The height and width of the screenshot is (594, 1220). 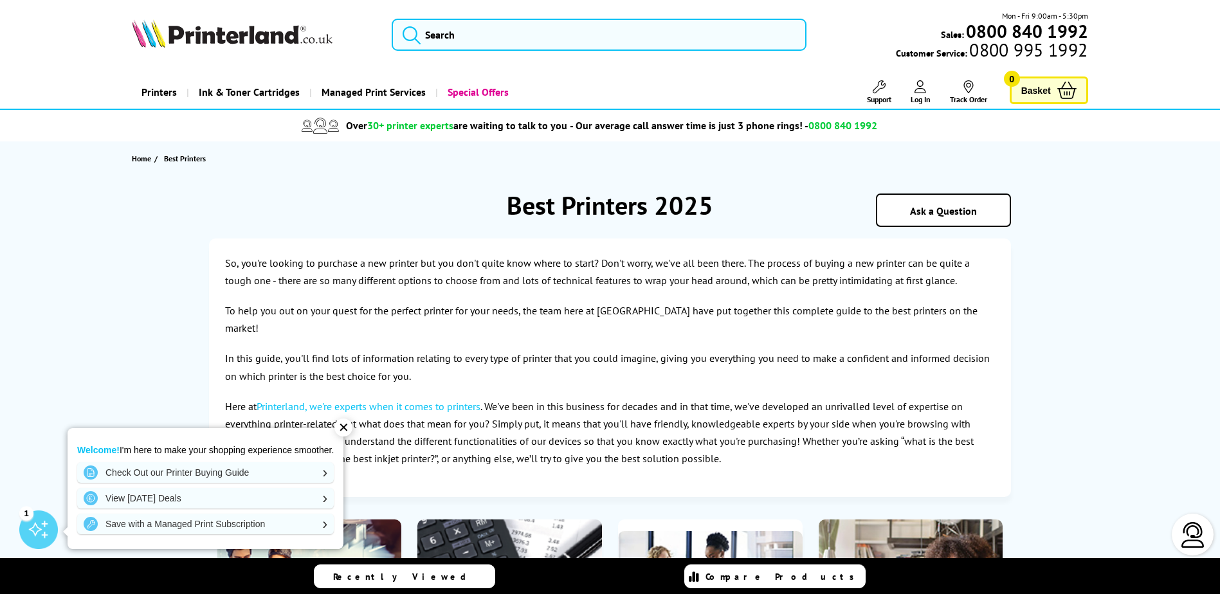 What do you see at coordinates (610, 205) in the screenshot?
I see `h1: Best Printers 2025` at bounding box center [610, 205].